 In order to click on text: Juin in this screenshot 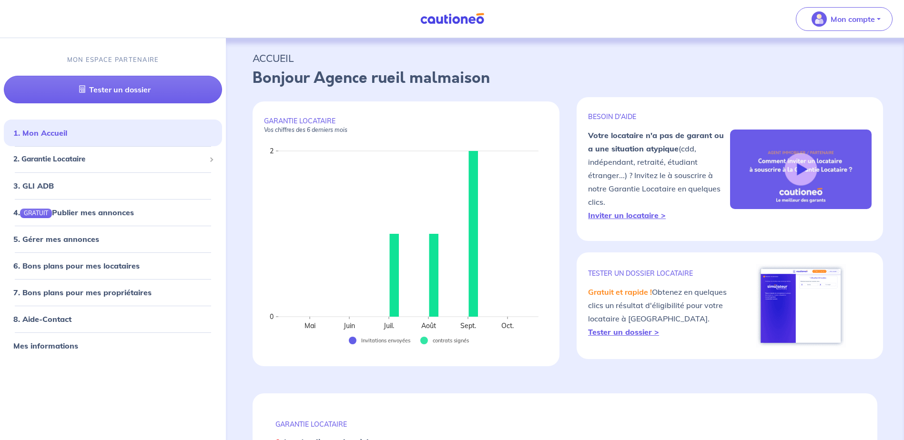, I will do `click(349, 326)`.